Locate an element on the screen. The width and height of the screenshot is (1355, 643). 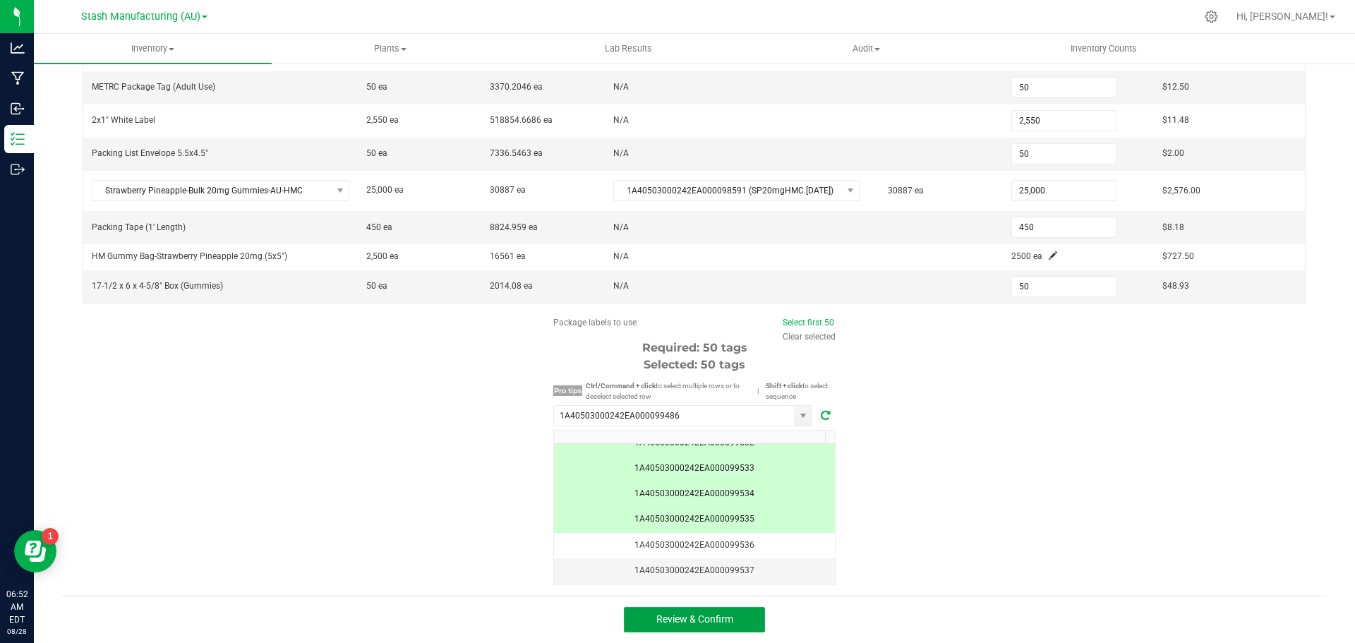
input: Search Tags is located at coordinates (674, 416).